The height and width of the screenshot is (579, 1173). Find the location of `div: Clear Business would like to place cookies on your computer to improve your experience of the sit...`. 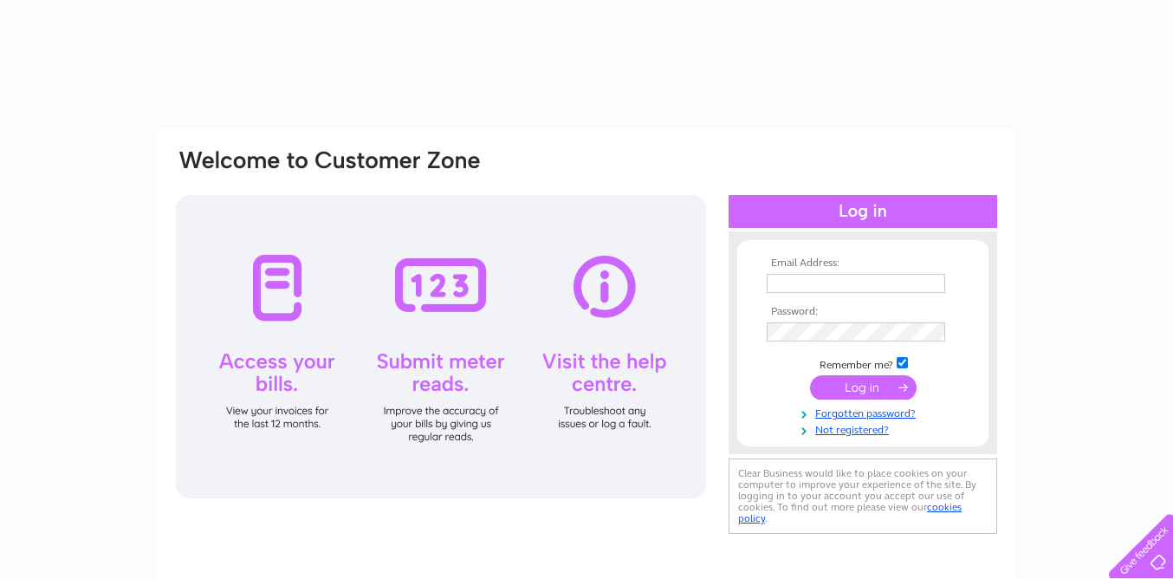

div: Clear Business would like to place cookies on your computer to improve your experience of the sit... is located at coordinates (863, 496).